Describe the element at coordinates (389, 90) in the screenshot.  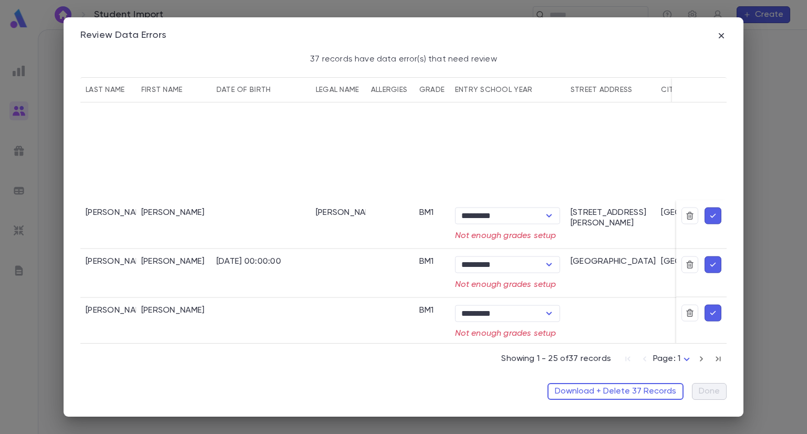
I see `div: allergies` at that location.